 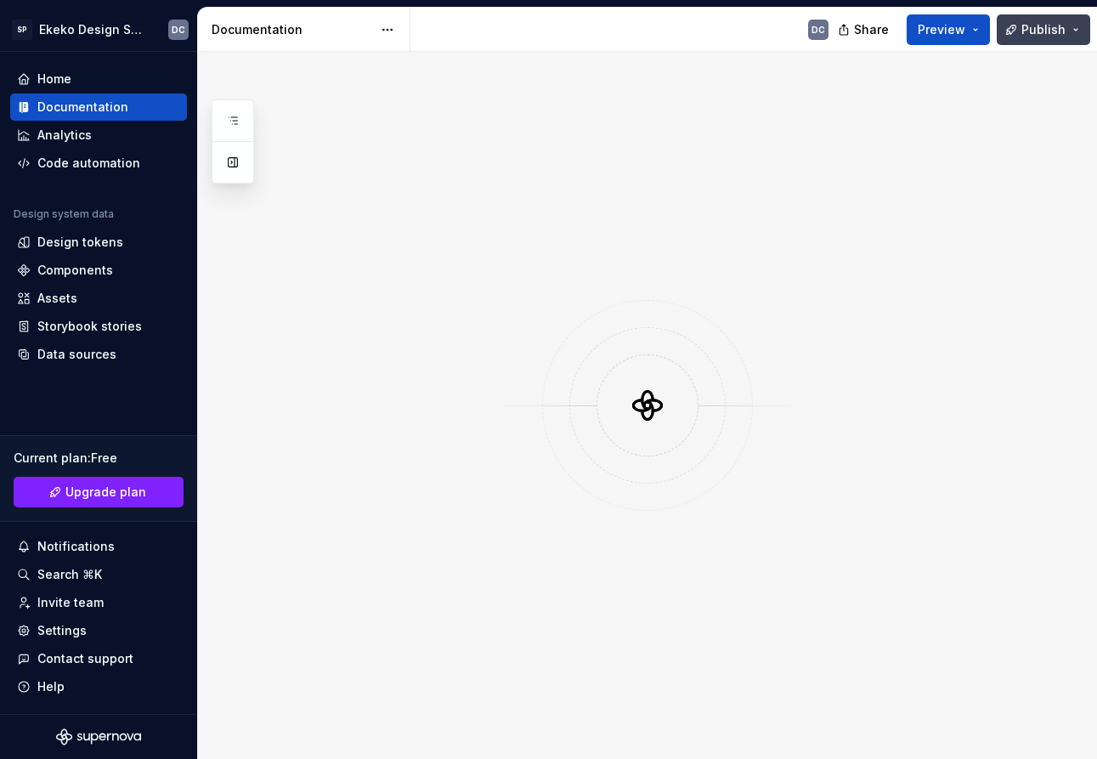 I want to click on button: Share, so click(x=864, y=30).